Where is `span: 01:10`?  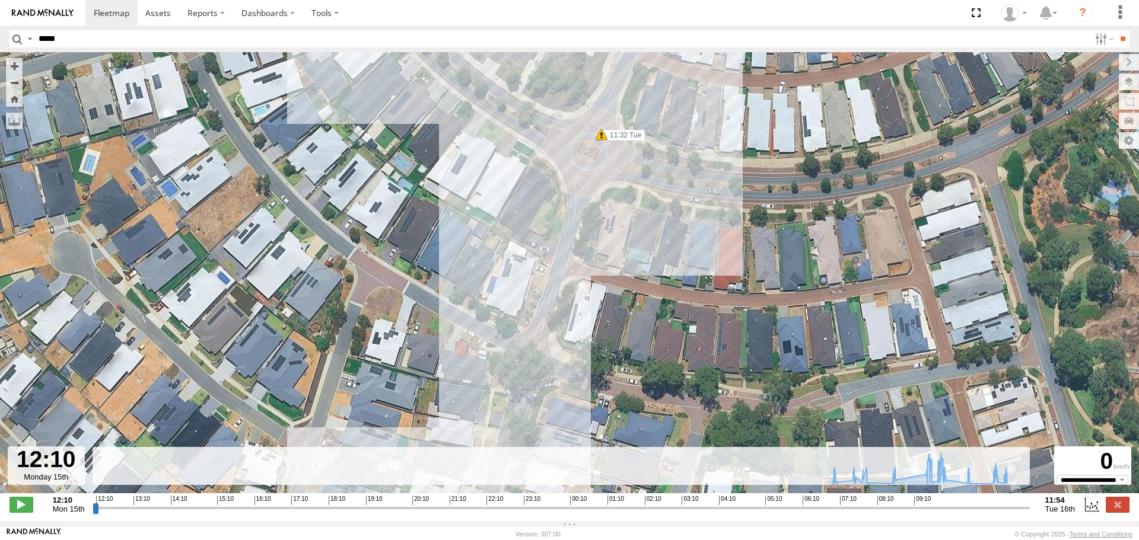
span: 01:10 is located at coordinates (616, 501).